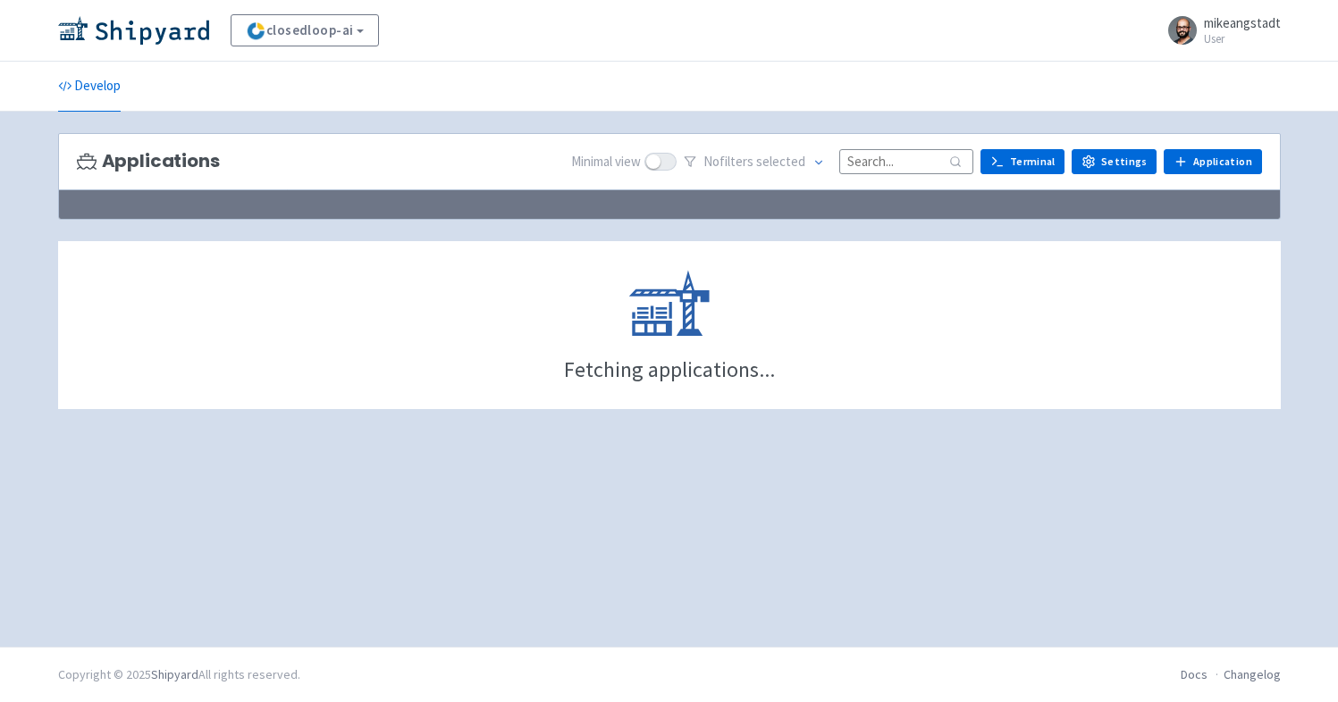 The height and width of the screenshot is (702, 1338). Describe the element at coordinates (89, 87) in the screenshot. I see `a: Develop` at that location.